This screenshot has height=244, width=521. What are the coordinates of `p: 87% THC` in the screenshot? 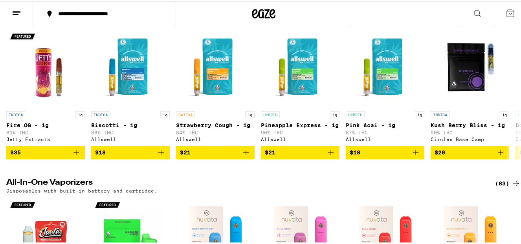 It's located at (385, 131).